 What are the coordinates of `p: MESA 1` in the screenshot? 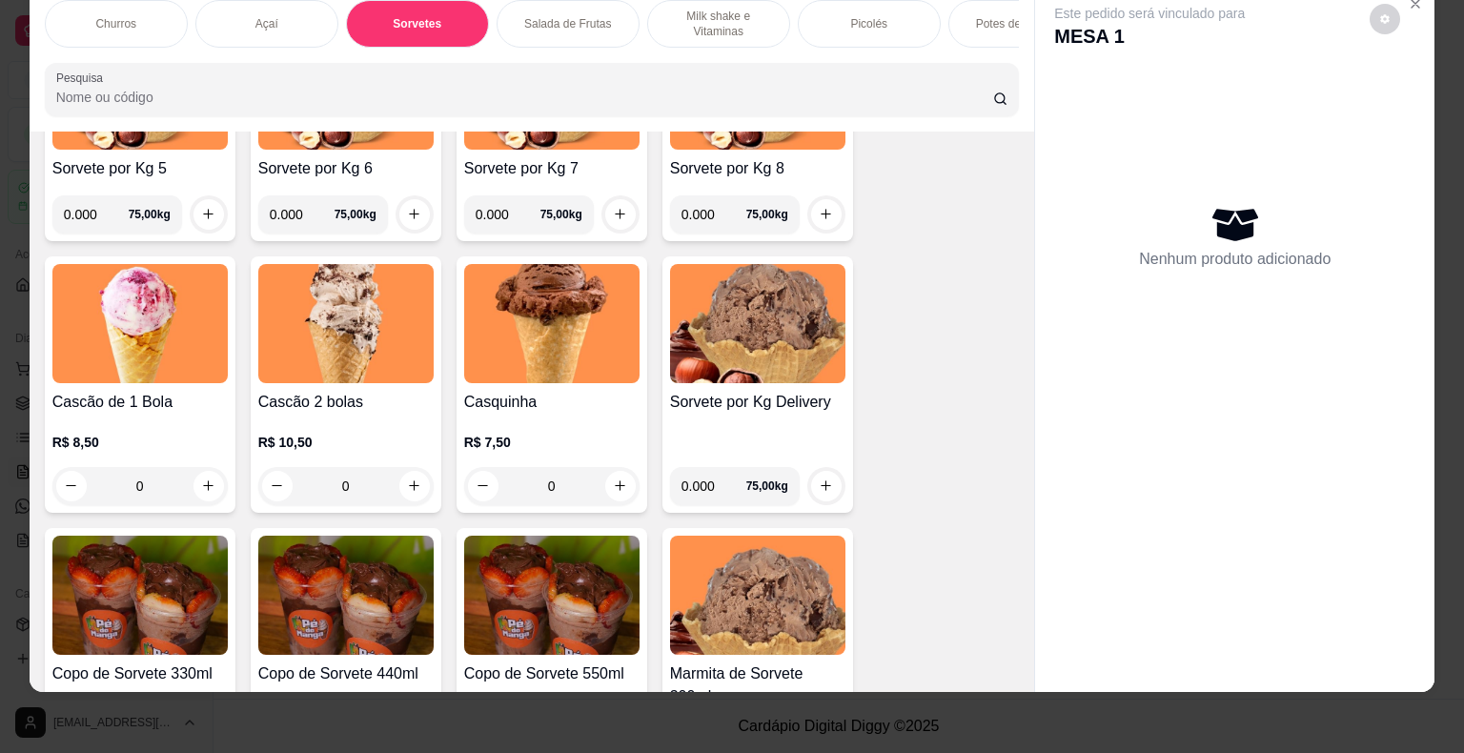 It's located at (1150, 36).